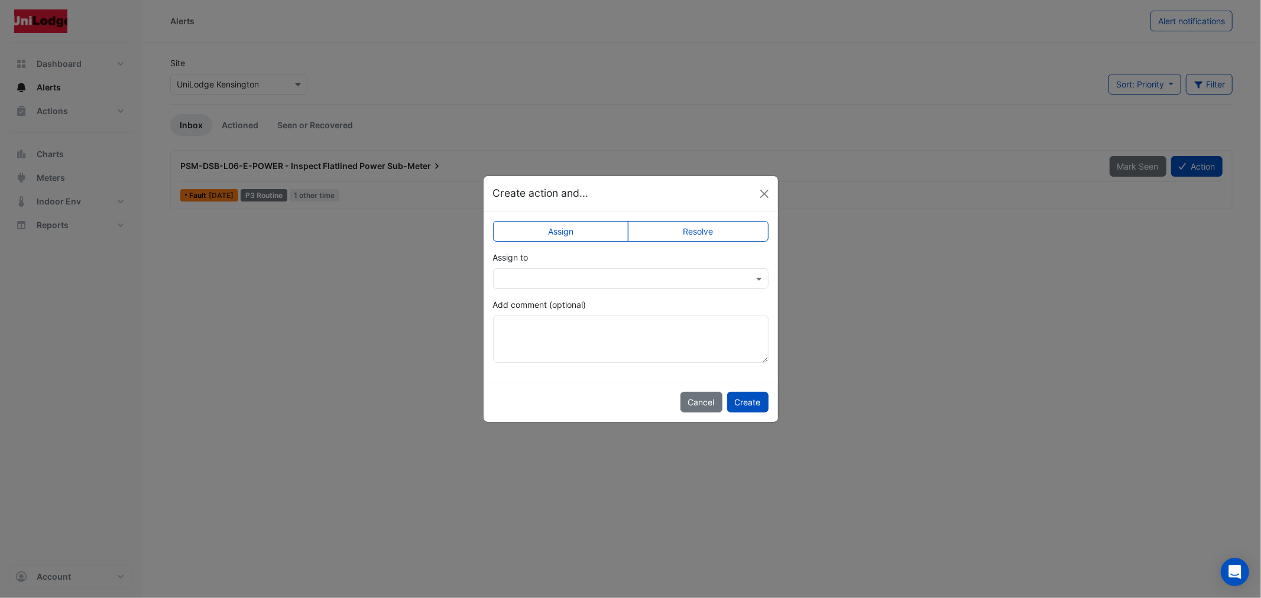 The height and width of the screenshot is (598, 1261). Describe the element at coordinates (511, 257) in the screenshot. I see `label: Assign to` at that location.